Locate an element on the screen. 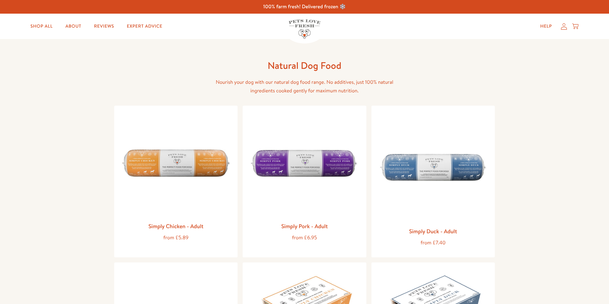 The height and width of the screenshot is (304, 609). img: Simply Duck - Adult is located at coordinates (433, 167).